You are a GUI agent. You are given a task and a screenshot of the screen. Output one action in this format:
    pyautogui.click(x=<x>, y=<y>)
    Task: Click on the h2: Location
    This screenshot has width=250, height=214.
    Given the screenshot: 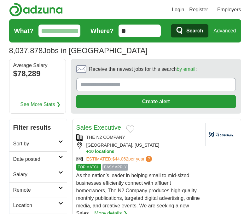 What is the action you would take?
    pyautogui.click(x=36, y=206)
    